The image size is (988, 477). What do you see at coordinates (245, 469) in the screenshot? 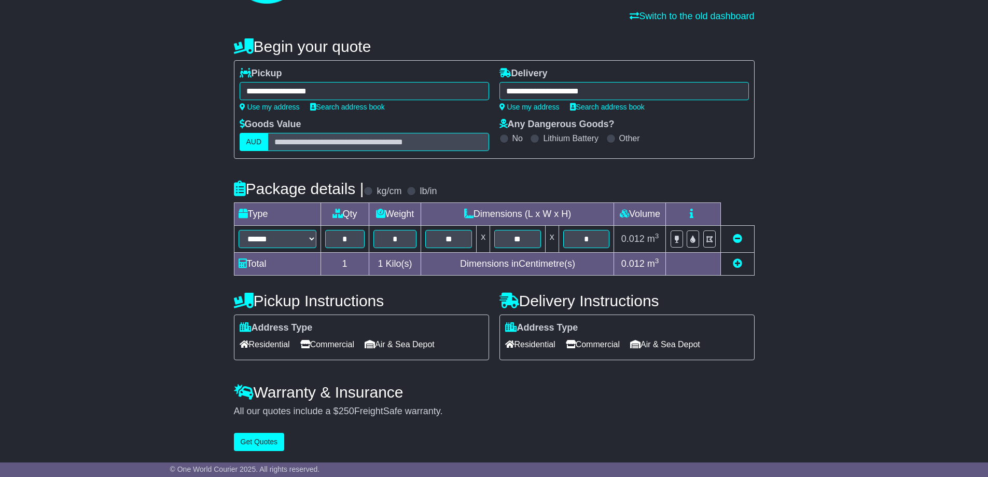
I see `span: © One World Courier 2025. All rights reserved.` at bounding box center [245, 469].